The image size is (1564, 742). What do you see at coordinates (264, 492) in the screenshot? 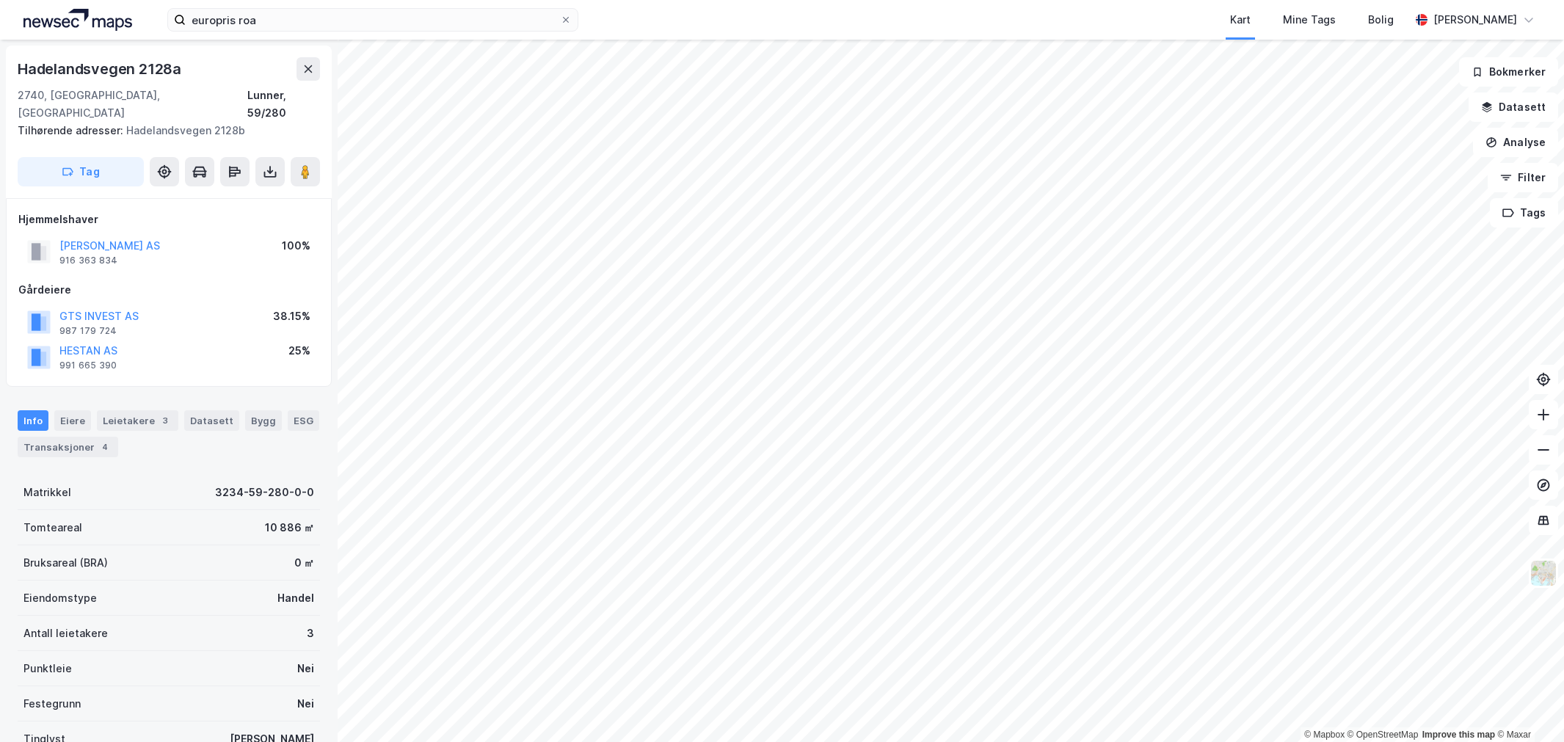
I see `div: 3234-59-280-0-0` at bounding box center [264, 492].